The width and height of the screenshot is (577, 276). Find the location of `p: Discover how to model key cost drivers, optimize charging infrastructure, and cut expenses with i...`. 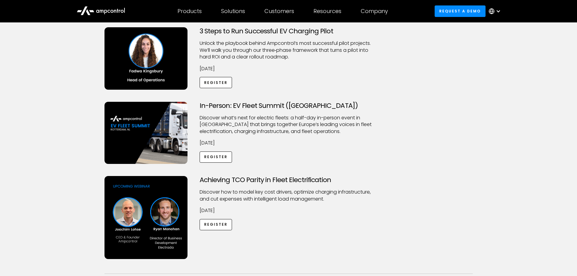

p: Discover how to model key cost drivers, optimize charging infrastructure, and cut expenses with i... is located at coordinates (289, 195).